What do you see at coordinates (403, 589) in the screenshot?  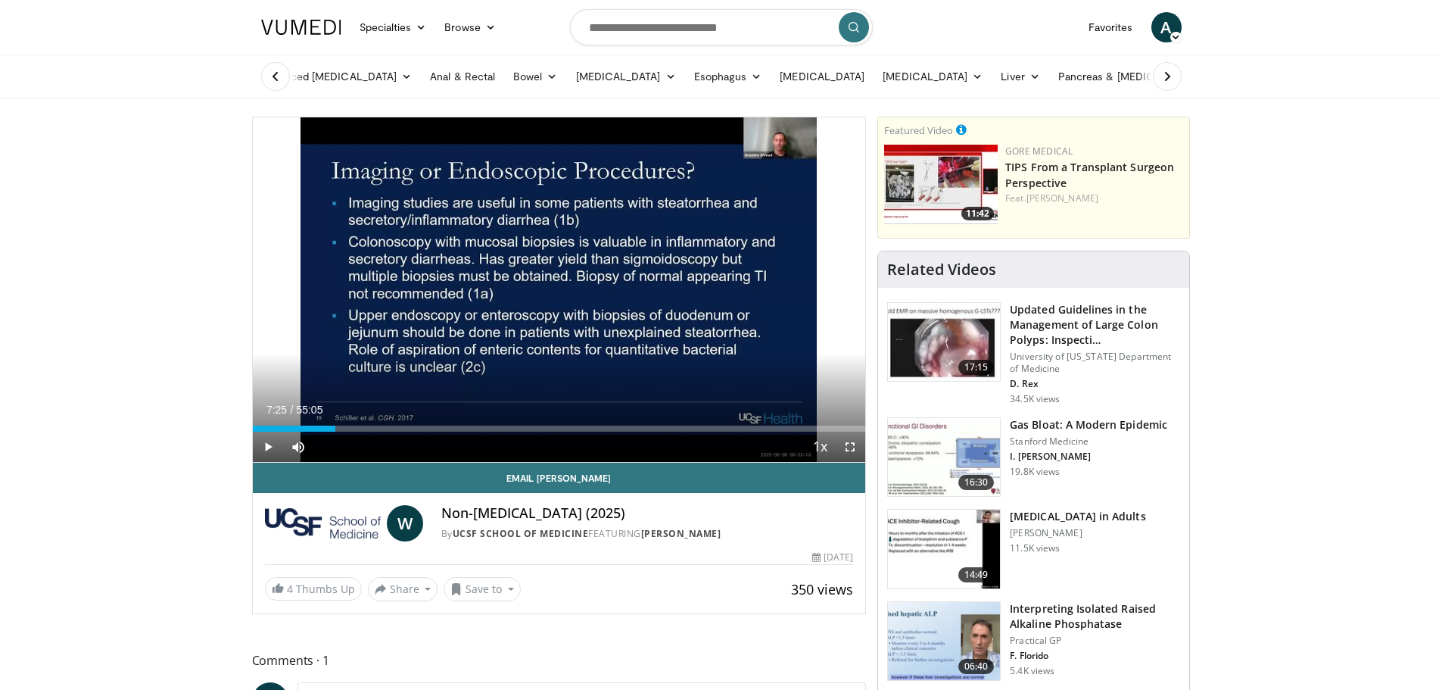 I see `button: Share` at bounding box center [403, 589].